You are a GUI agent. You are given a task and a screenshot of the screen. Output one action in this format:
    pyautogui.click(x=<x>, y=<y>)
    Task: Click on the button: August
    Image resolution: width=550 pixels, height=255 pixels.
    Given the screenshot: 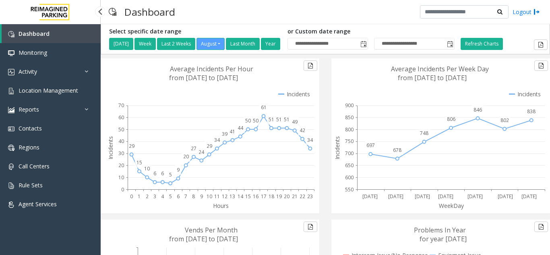 What is the action you would take?
    pyautogui.click(x=211, y=44)
    